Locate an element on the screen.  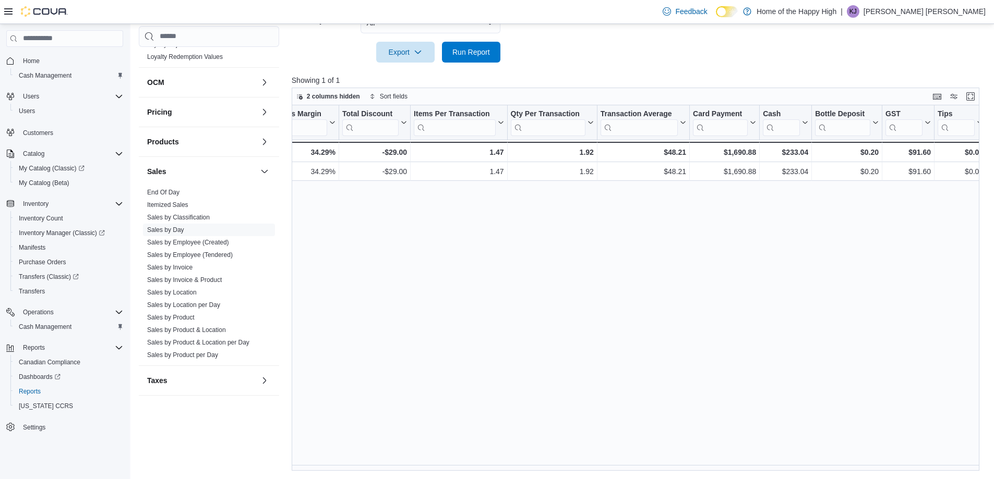
div: Sales is located at coordinates (209, 276).